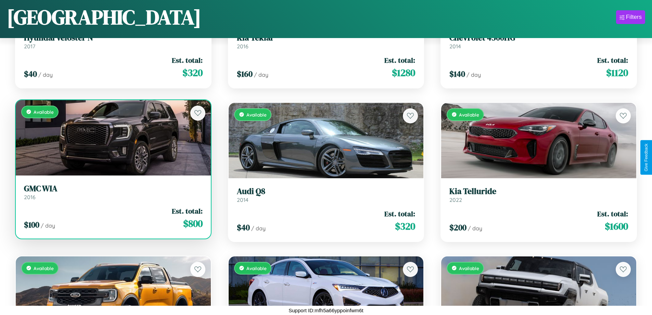 The height and width of the screenshot is (315, 652). I want to click on a: Hyundai Veloster N2017, so click(113, 41).